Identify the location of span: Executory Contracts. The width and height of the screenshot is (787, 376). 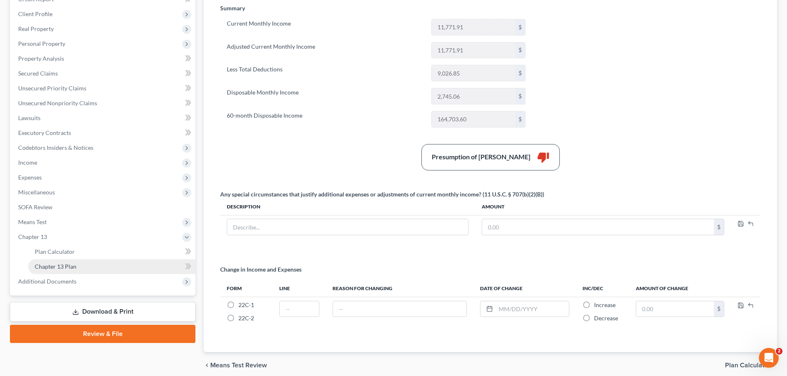
(45, 133).